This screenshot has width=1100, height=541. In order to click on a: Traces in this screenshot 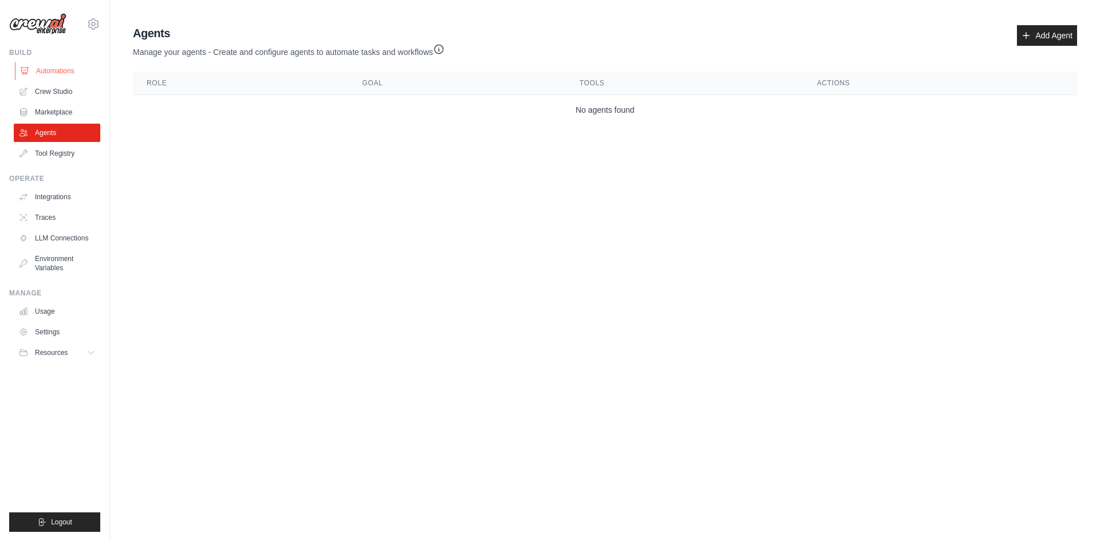, I will do `click(57, 218)`.